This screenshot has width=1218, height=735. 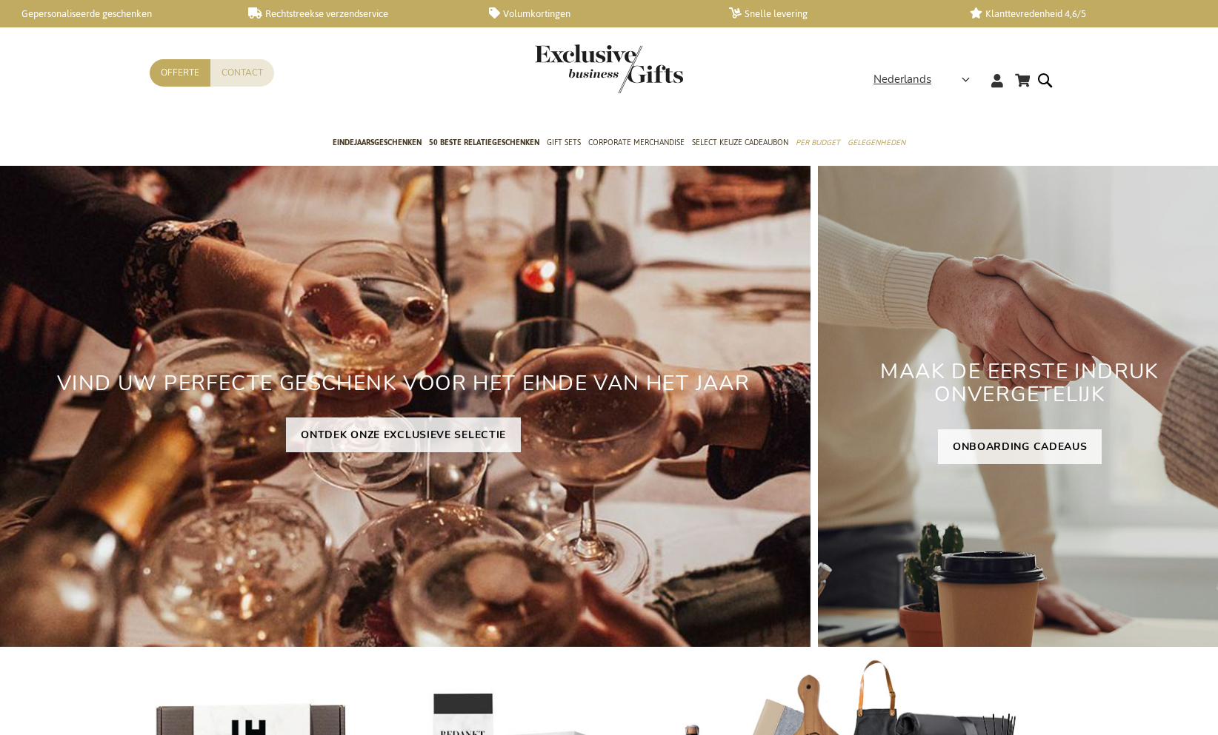 I want to click on a: Klanttevredenheid 4,6/5, so click(x=1078, y=13).